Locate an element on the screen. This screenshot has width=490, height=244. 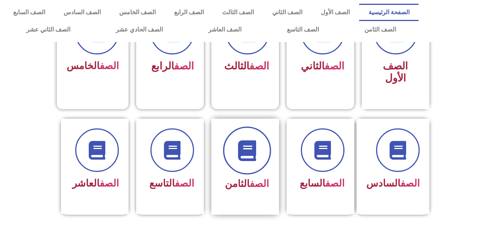
span: السادس is located at coordinates (393, 184).